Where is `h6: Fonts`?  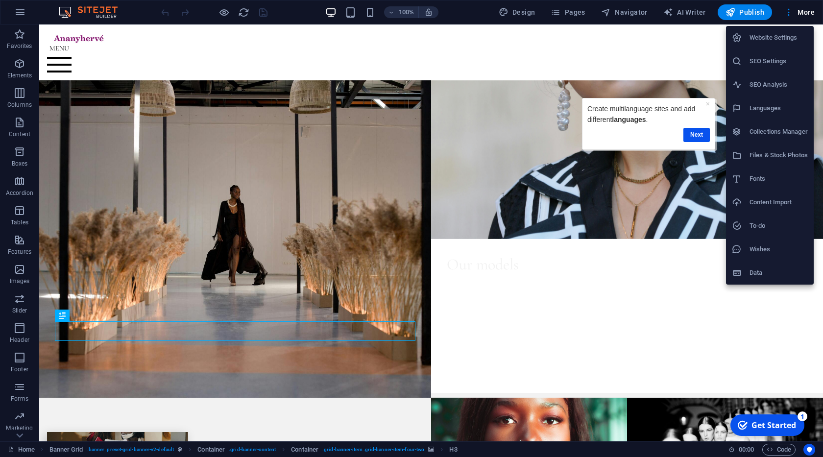
h6: Fonts is located at coordinates (778, 179).